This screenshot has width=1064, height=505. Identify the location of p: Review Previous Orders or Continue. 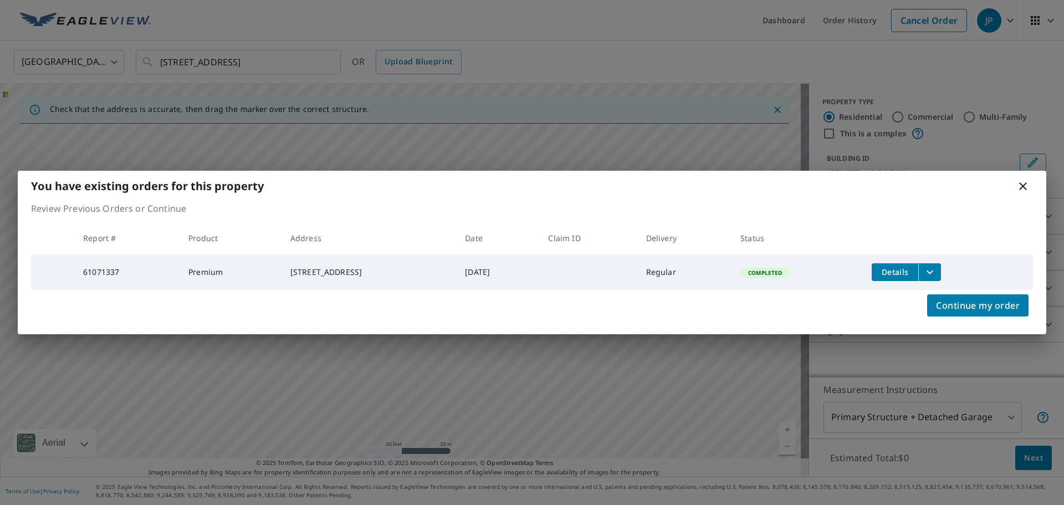
(532, 208).